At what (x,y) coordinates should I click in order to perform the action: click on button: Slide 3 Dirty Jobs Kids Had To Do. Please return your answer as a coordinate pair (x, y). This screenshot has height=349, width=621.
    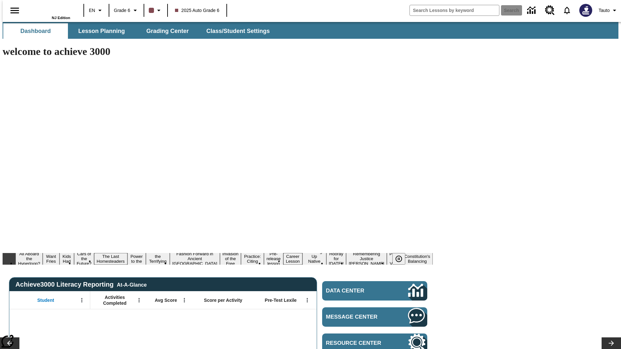
    Looking at the image, I should click on (67, 259).